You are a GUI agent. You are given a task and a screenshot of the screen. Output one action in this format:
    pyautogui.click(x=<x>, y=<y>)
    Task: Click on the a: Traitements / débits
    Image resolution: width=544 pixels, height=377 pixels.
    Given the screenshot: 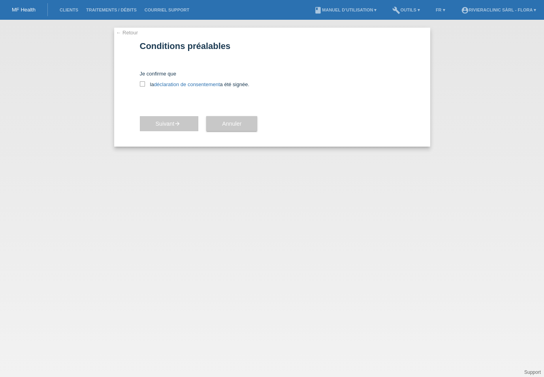 What is the action you would take?
    pyautogui.click(x=111, y=10)
    